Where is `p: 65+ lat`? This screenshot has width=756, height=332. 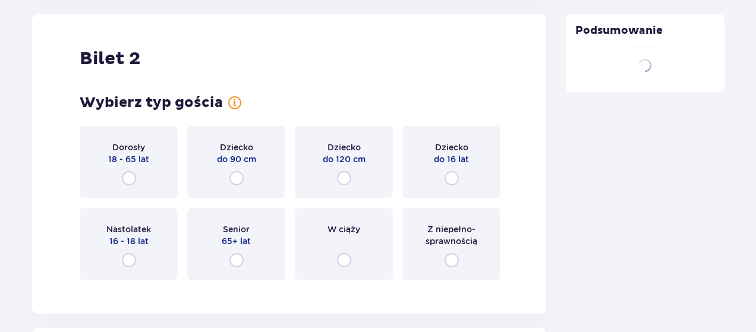
p: 65+ lat is located at coordinates (236, 241).